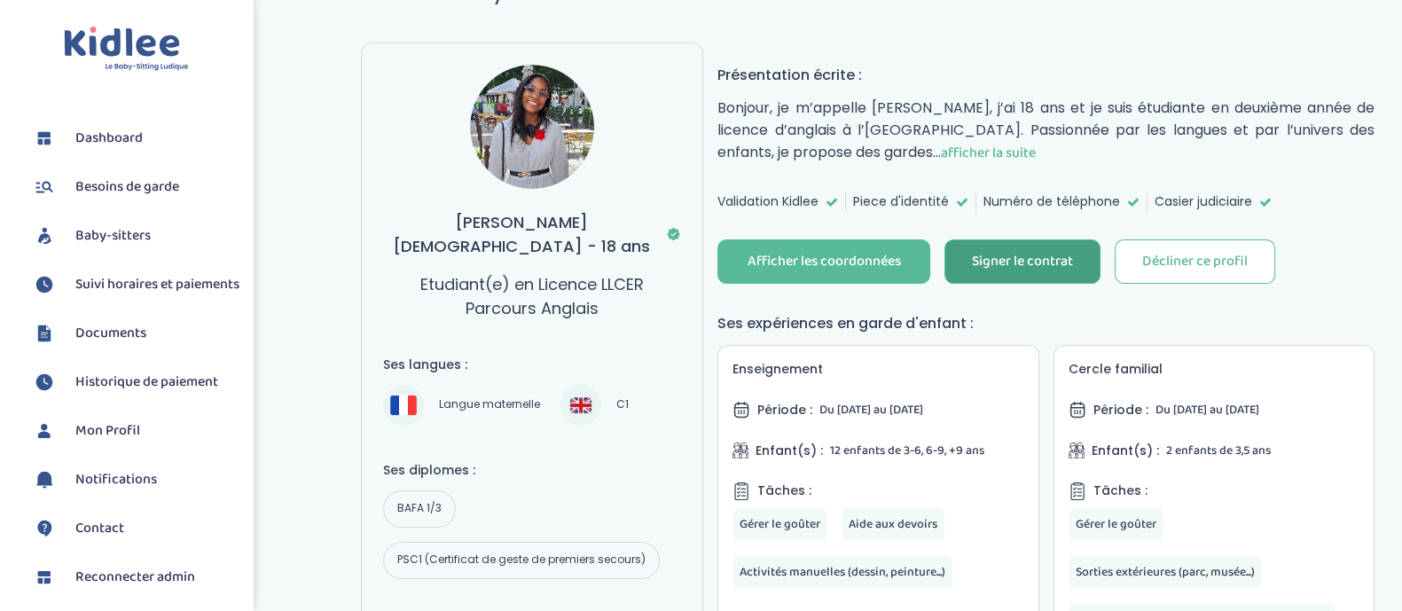  What do you see at coordinates (135, 236) in the screenshot?
I see `a: Baby-sitters` at bounding box center [135, 236].